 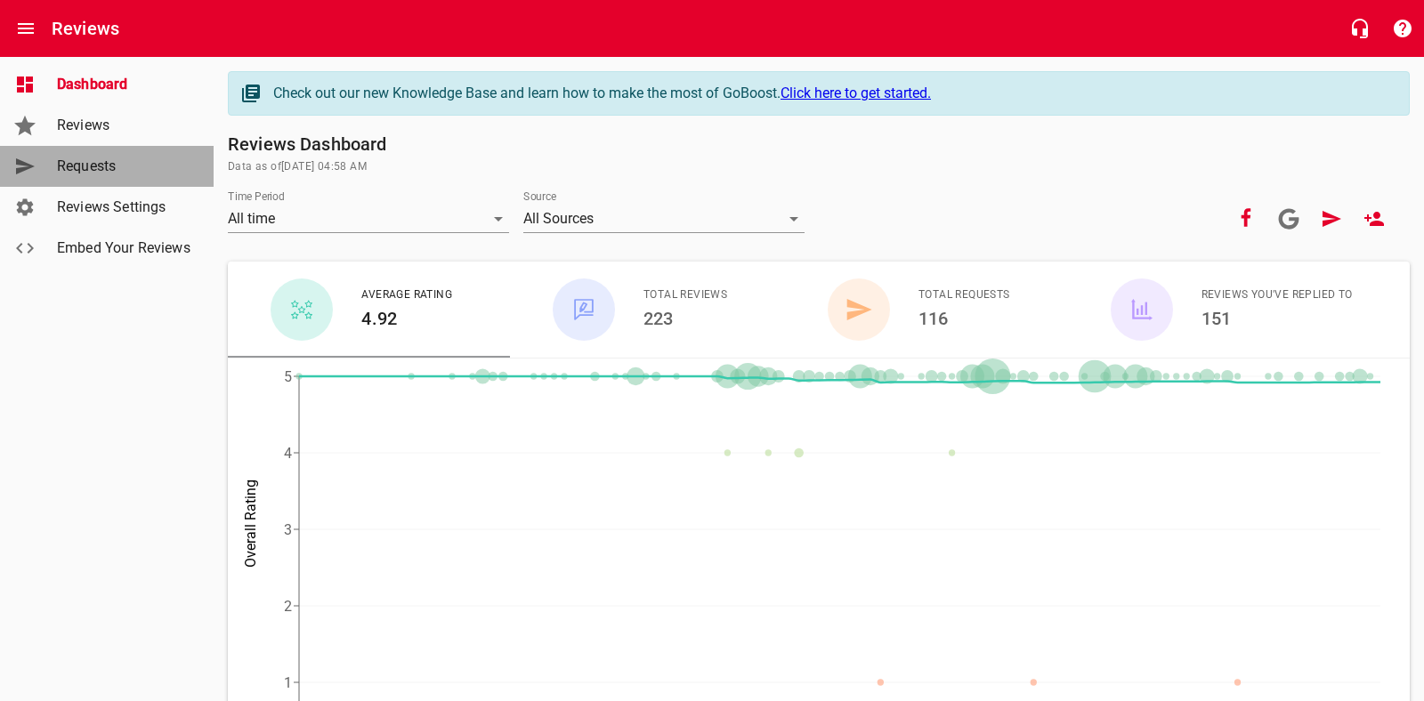 What do you see at coordinates (1277, 296) in the screenshot?
I see `span: Reviews You've Replied To` at bounding box center [1277, 296].